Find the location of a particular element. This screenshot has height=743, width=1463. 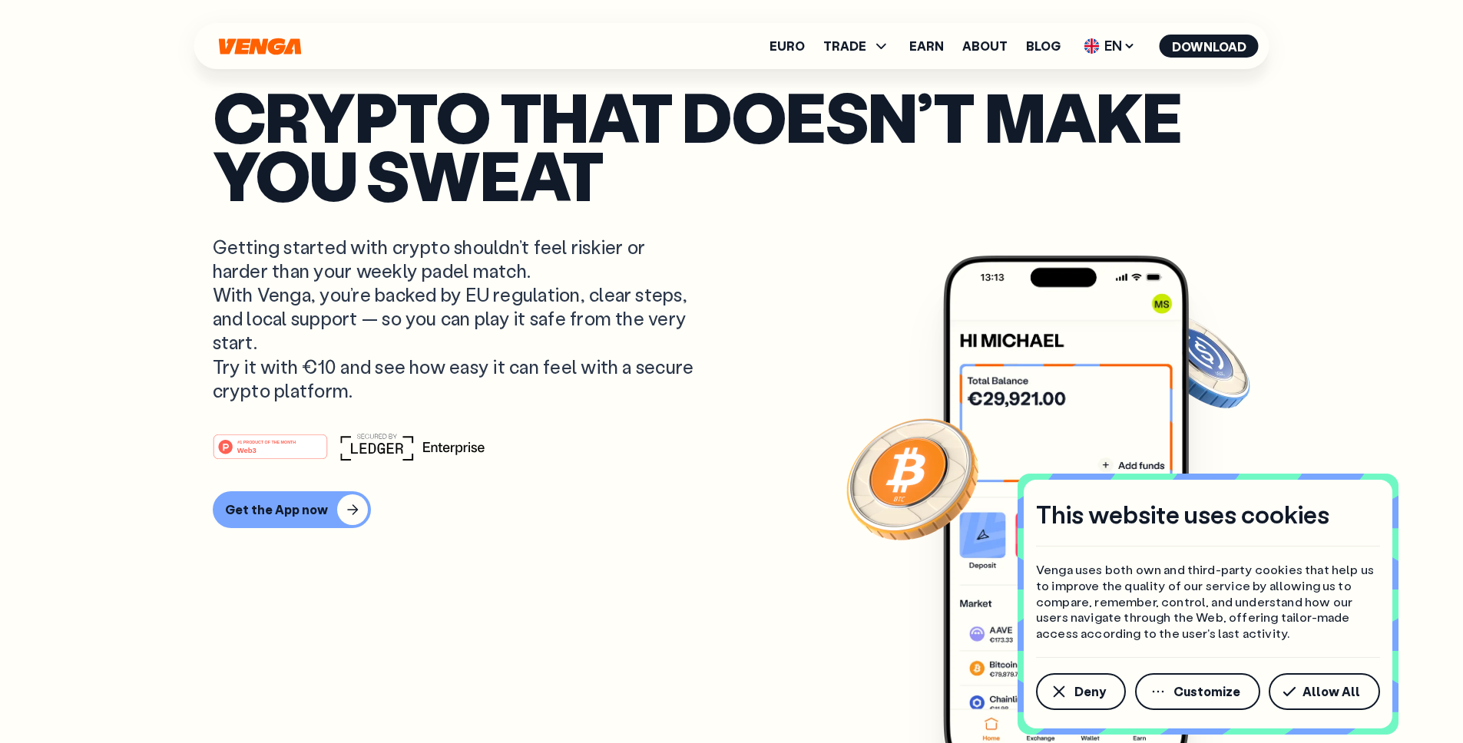

img: USDC coin is located at coordinates (1198, 361).